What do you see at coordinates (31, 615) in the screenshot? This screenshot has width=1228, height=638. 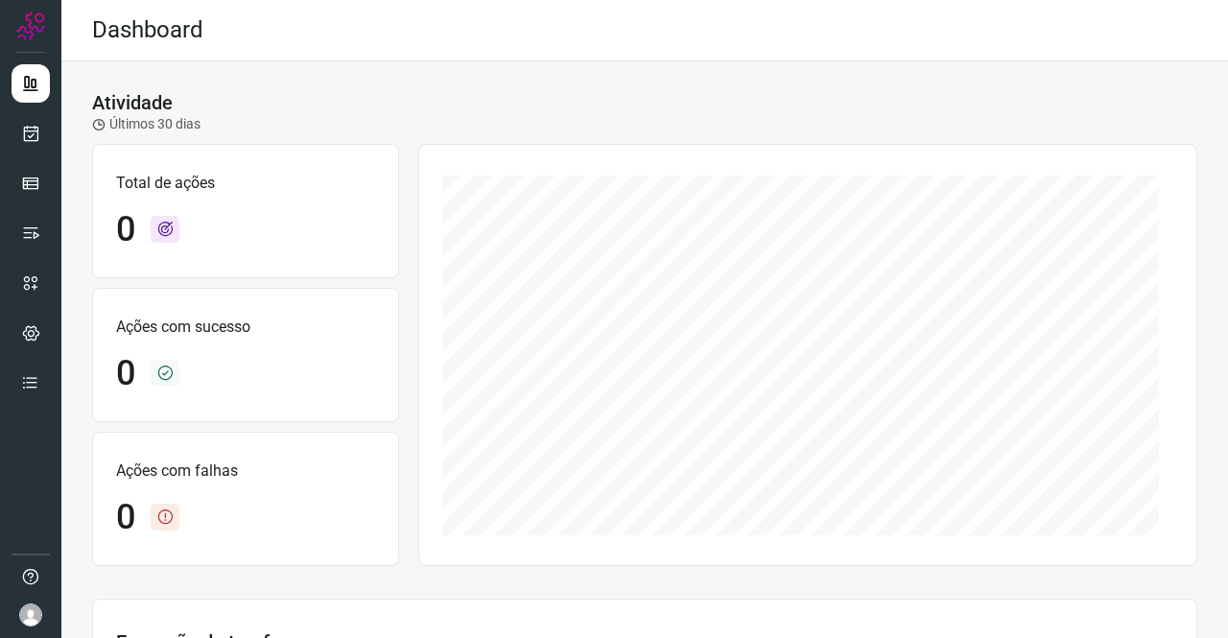 I see `img: avatar-user-boy.jpg` at bounding box center [31, 615].